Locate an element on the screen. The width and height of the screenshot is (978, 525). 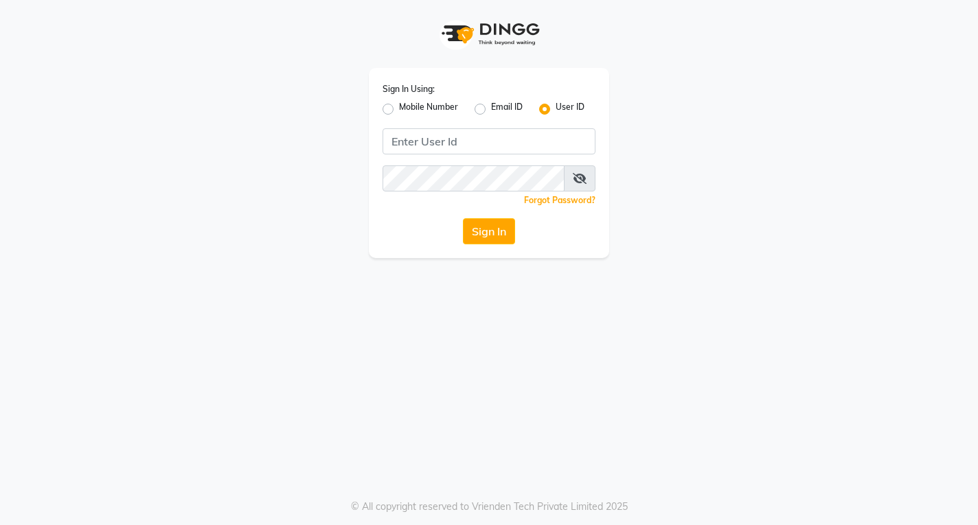
label: Mobile Number is located at coordinates (429, 109).